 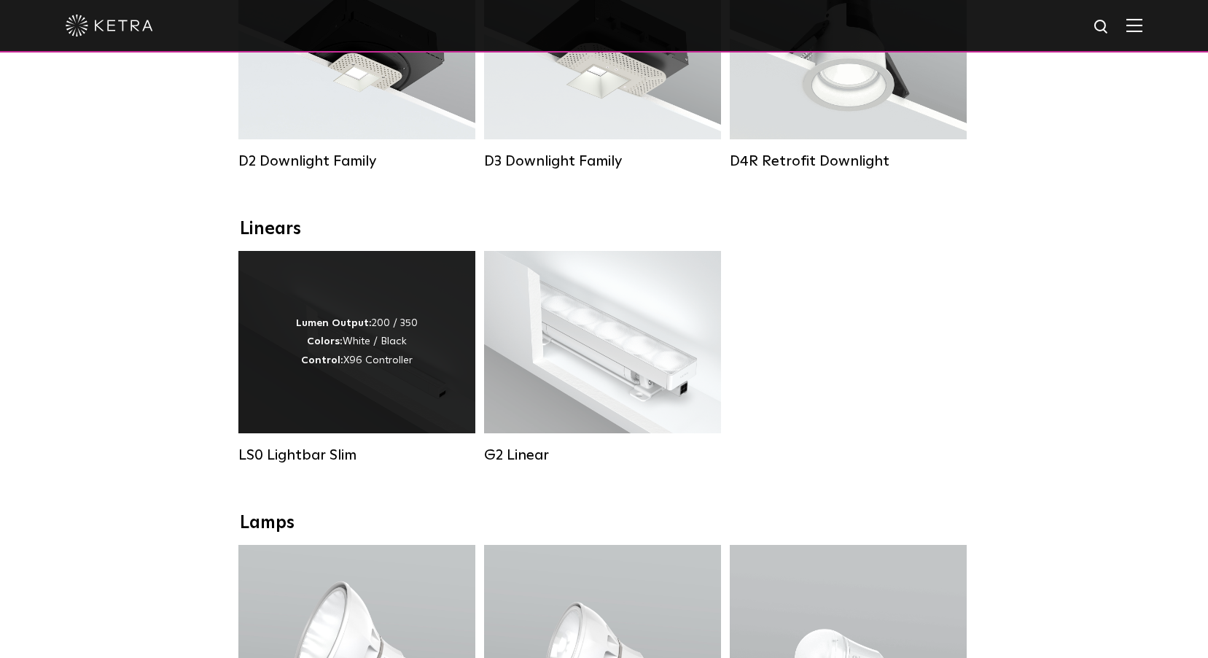 I want to click on div: G2 Linear, so click(x=602, y=455).